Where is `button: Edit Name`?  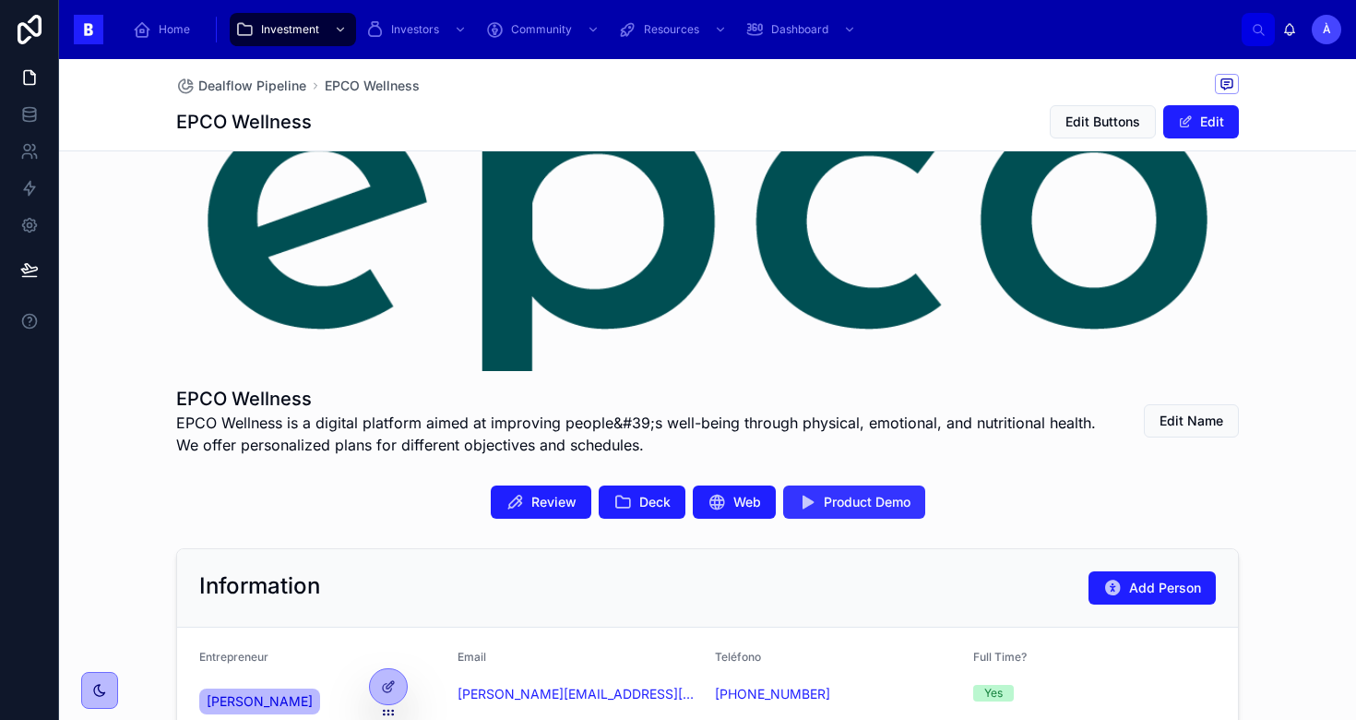
button: Edit Name is located at coordinates (1191, 421).